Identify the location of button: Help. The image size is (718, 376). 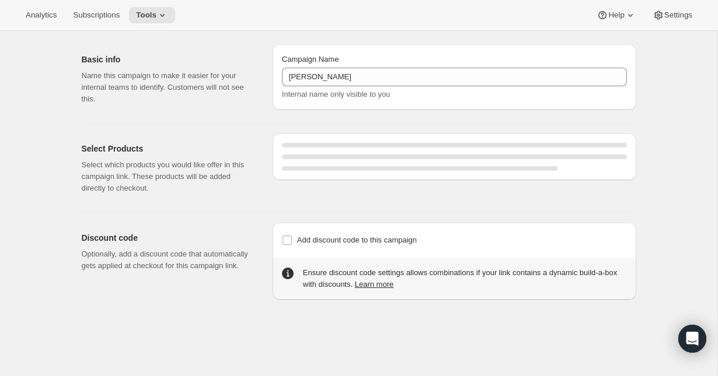
(616, 15).